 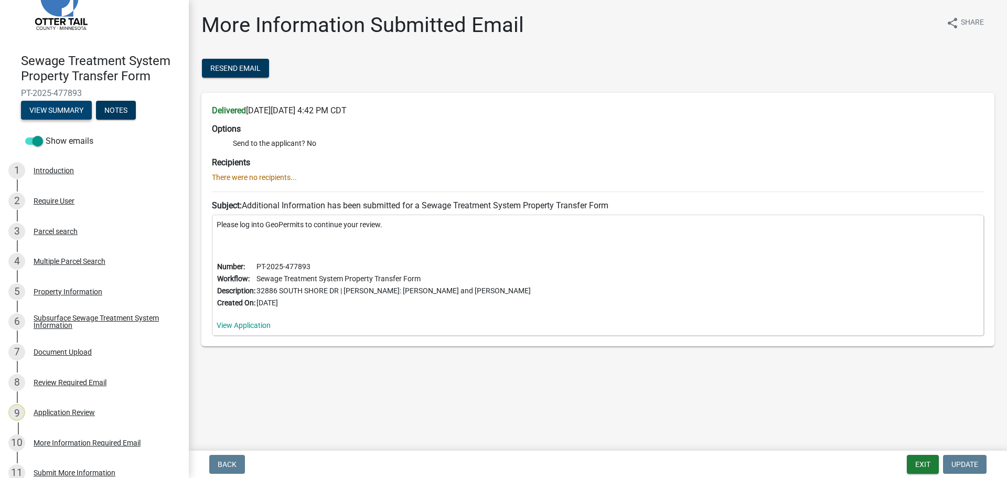 What do you see at coordinates (231, 162) in the screenshot?
I see `strong: Recipients` at bounding box center [231, 162].